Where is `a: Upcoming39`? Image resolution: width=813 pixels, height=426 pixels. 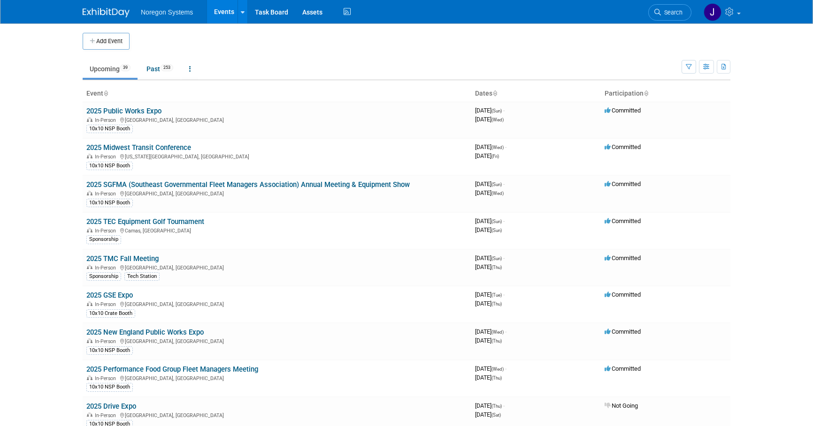 a: Upcoming39 is located at coordinates (110, 69).